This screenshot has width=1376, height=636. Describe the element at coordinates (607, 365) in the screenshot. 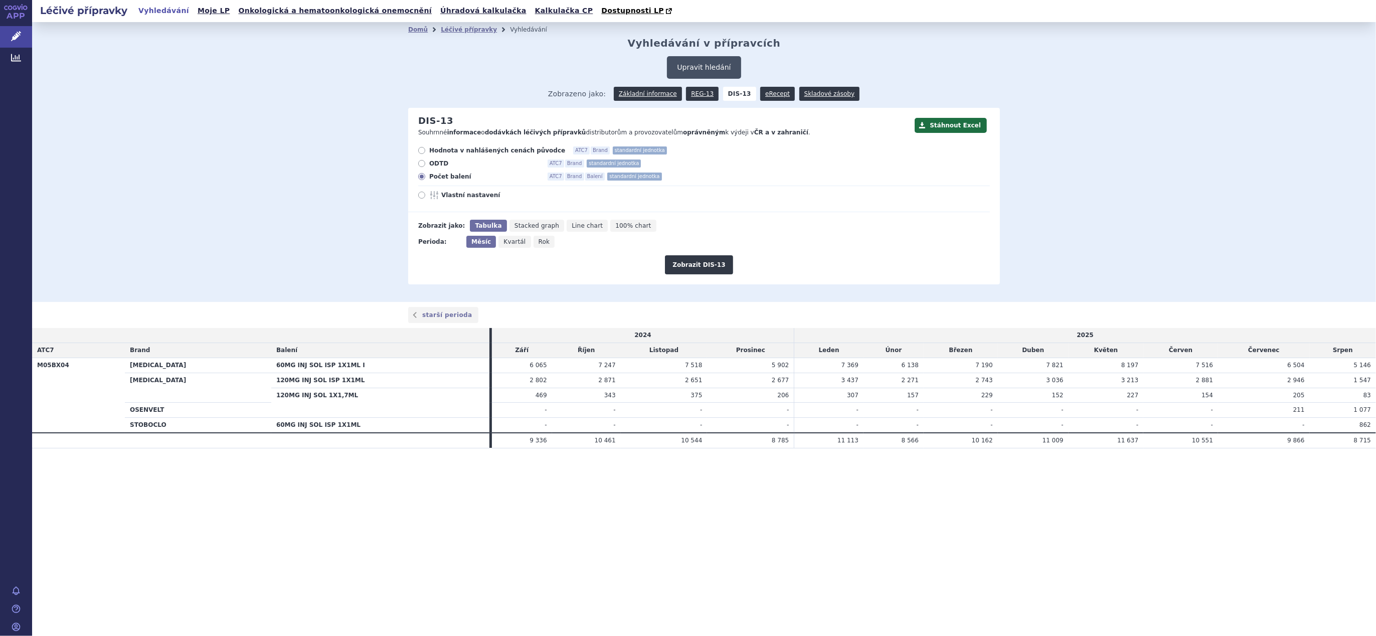

I see `span: 7 247` at that location.